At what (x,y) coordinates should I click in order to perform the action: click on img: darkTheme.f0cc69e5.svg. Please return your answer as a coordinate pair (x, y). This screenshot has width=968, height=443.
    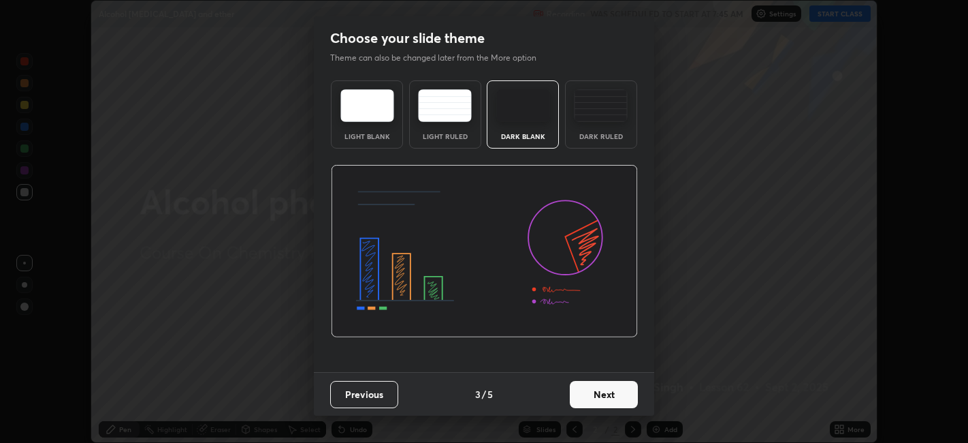
    Looking at the image, I should click on (523, 106).